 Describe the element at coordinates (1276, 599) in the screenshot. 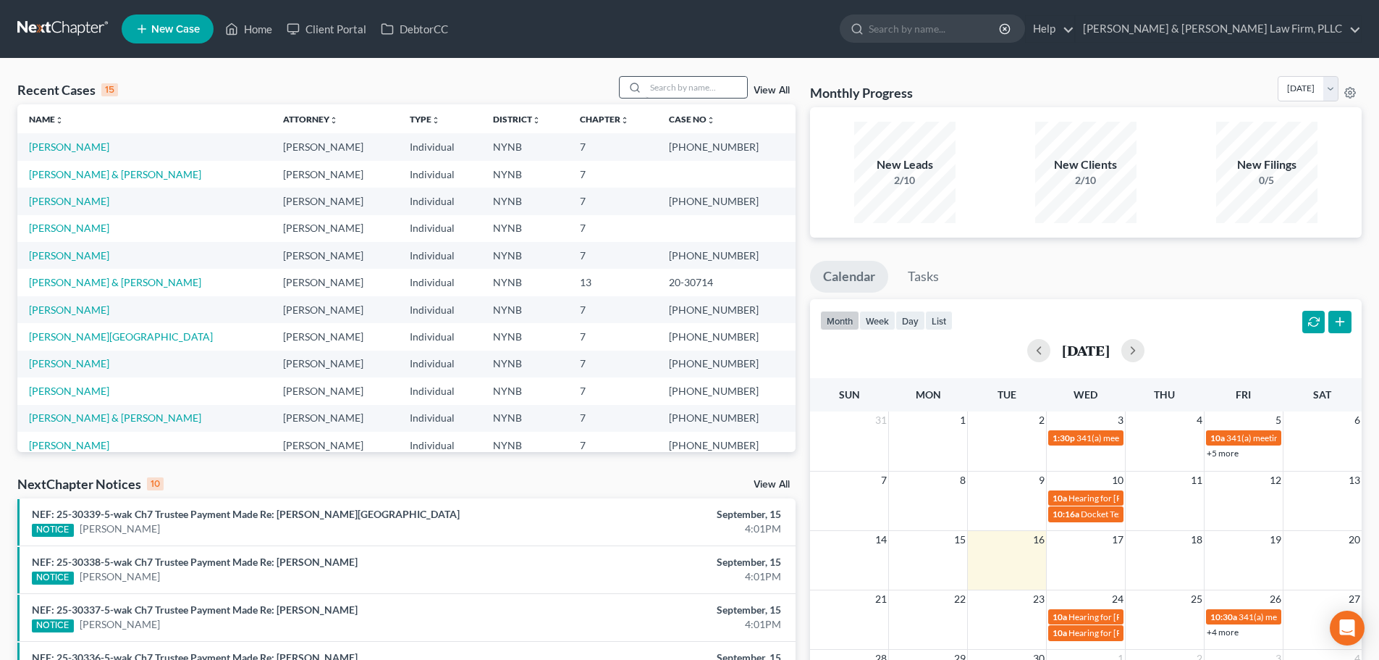

I see `span: 26` at that location.